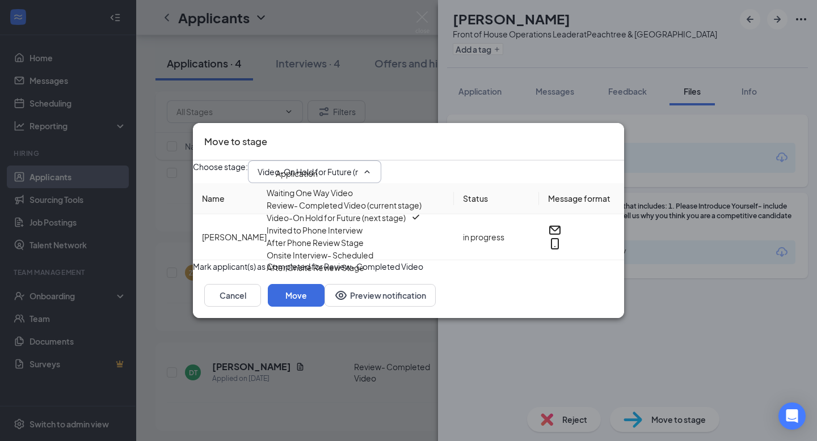 The width and height of the screenshot is (817, 441). I want to click on svg: Eye, so click(341, 296).